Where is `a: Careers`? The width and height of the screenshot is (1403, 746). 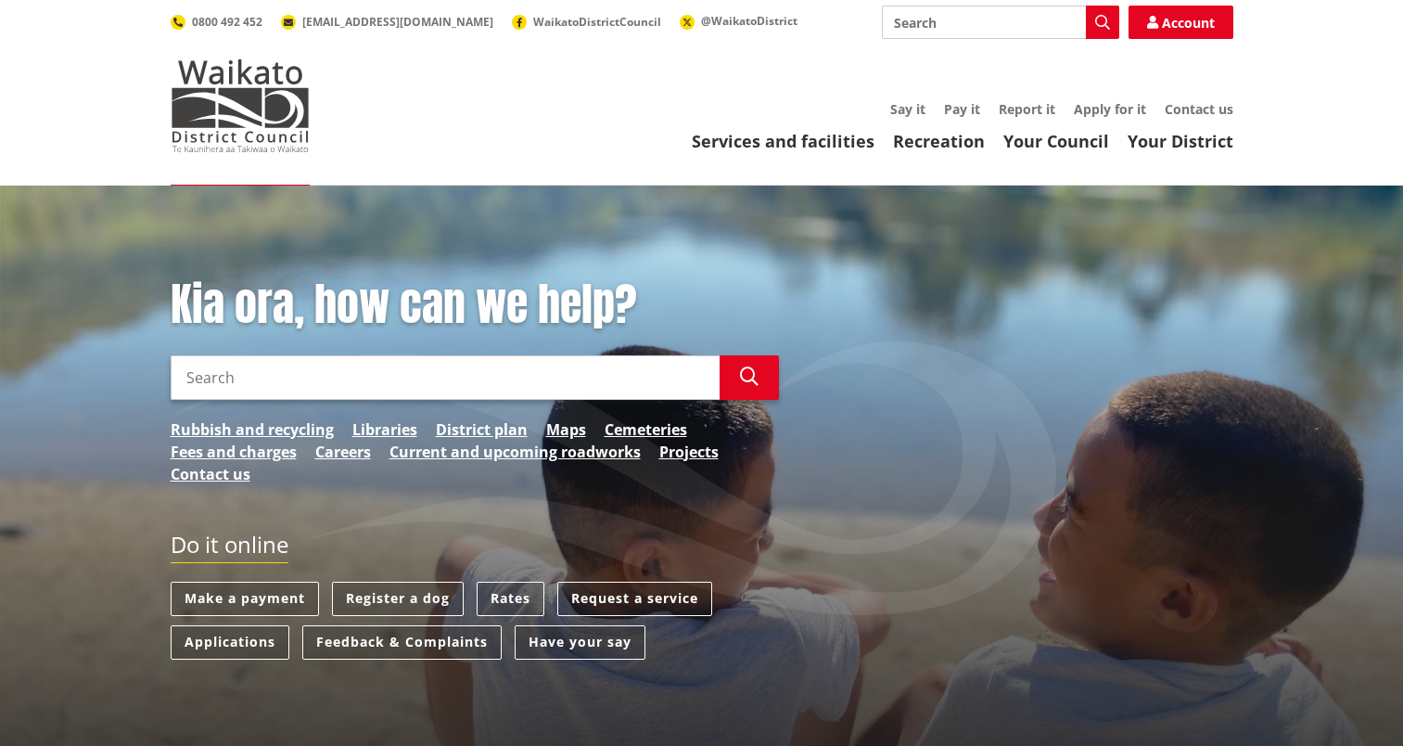 a: Careers is located at coordinates (343, 452).